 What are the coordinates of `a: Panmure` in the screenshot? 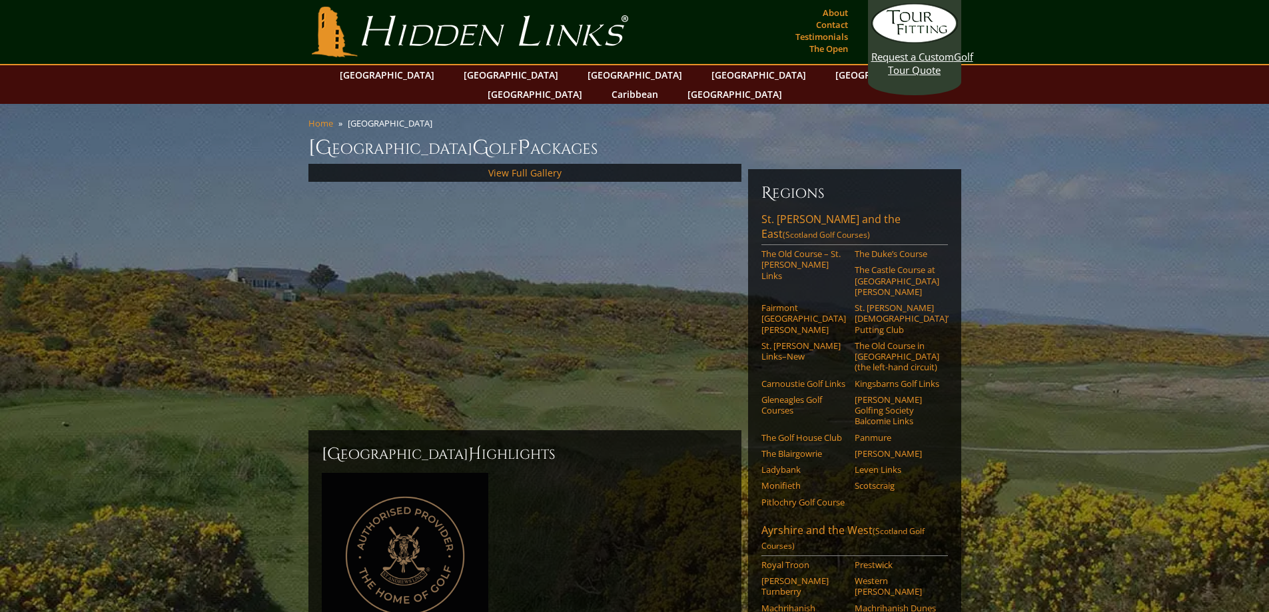 It's located at (897, 438).